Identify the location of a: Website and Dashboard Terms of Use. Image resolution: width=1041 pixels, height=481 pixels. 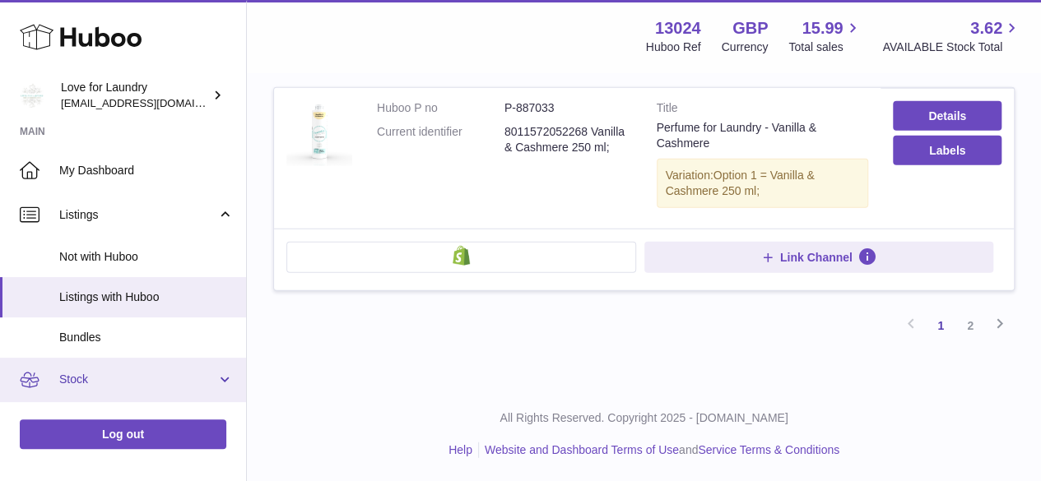
(582, 450).